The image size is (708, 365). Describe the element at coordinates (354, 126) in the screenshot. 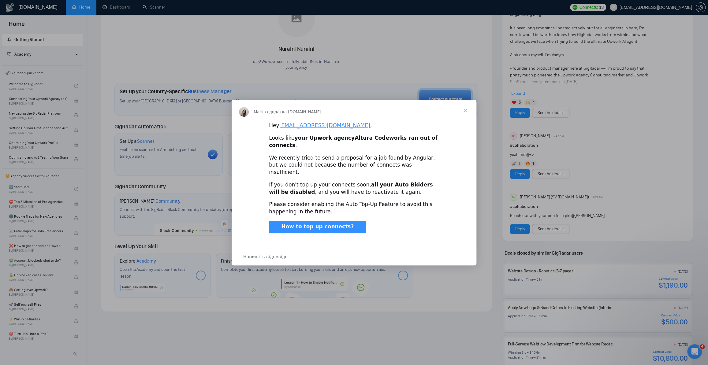

I see `div: Hey ,` at that location.